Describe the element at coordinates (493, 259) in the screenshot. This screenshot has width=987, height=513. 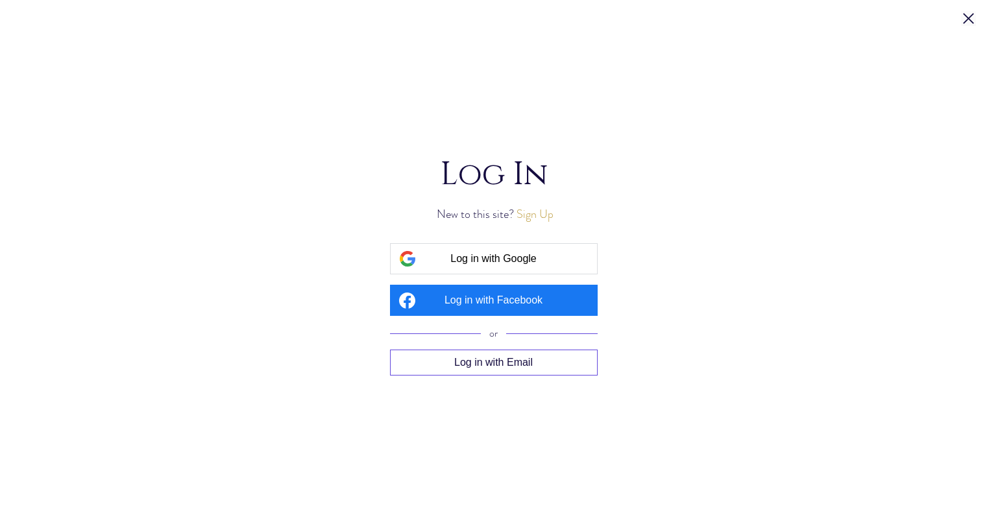
I see `span: Log in with Google` at that location.